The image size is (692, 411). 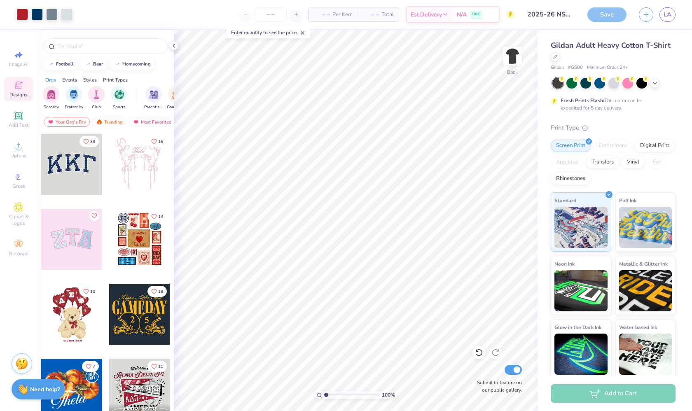 What do you see at coordinates (65, 64) in the screenshot?
I see `div: football` at bounding box center [65, 64].